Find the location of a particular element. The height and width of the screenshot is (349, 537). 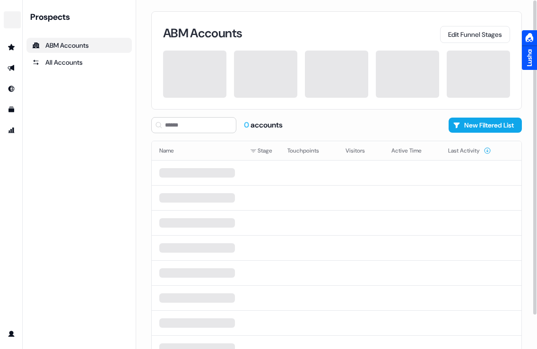

a: Go to Inbound is located at coordinates (11, 89).